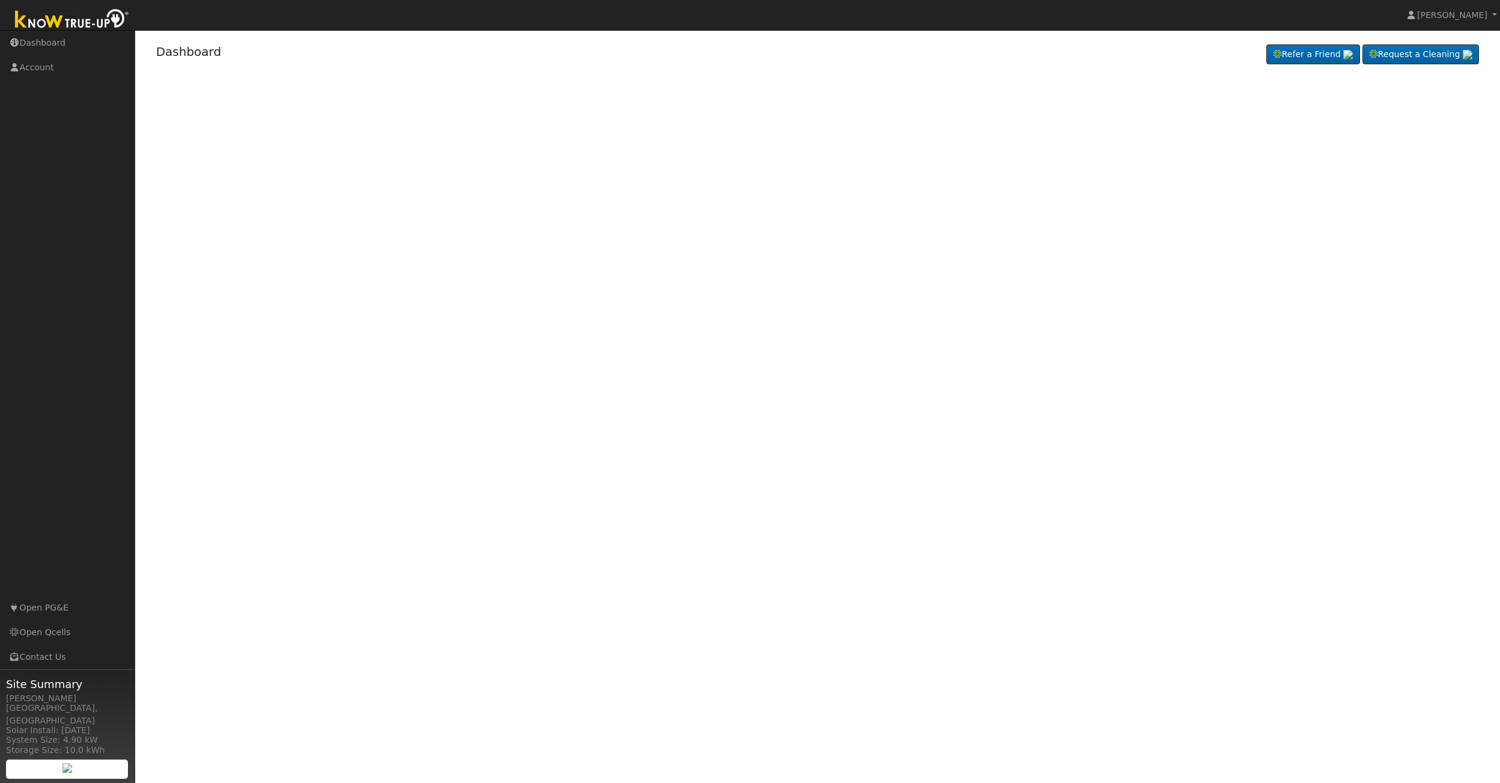 The width and height of the screenshot is (1500, 783). What do you see at coordinates (72, 20) in the screenshot?
I see `img: Know True-Up` at bounding box center [72, 20].